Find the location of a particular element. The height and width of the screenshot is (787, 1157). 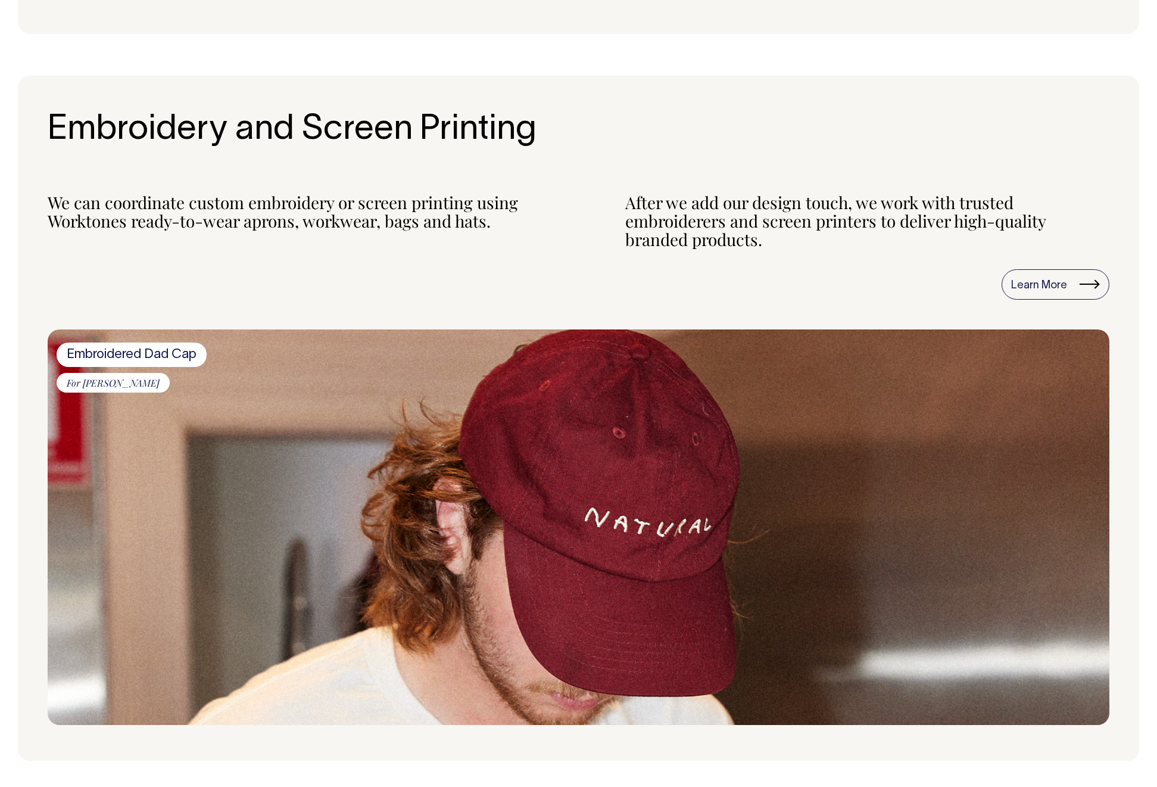

div: After we add our design touch, we work with trusted embroiderers and screen printers to deliver h... is located at coordinates (868, 221).